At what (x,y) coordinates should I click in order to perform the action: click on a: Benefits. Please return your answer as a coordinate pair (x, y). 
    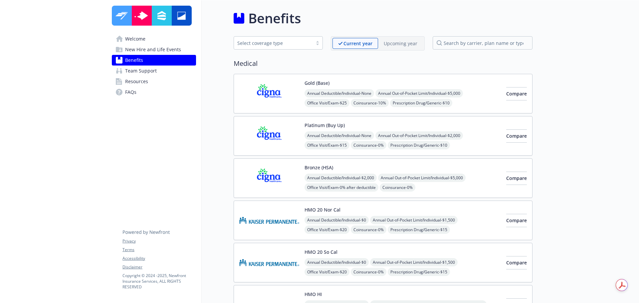
    Looking at the image, I should click on (154, 60).